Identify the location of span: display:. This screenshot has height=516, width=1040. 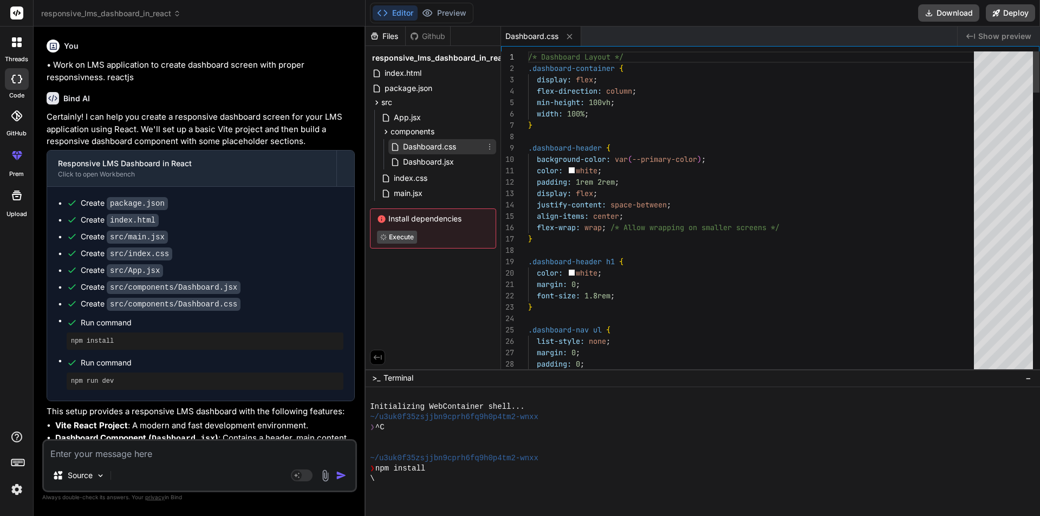
(554, 193).